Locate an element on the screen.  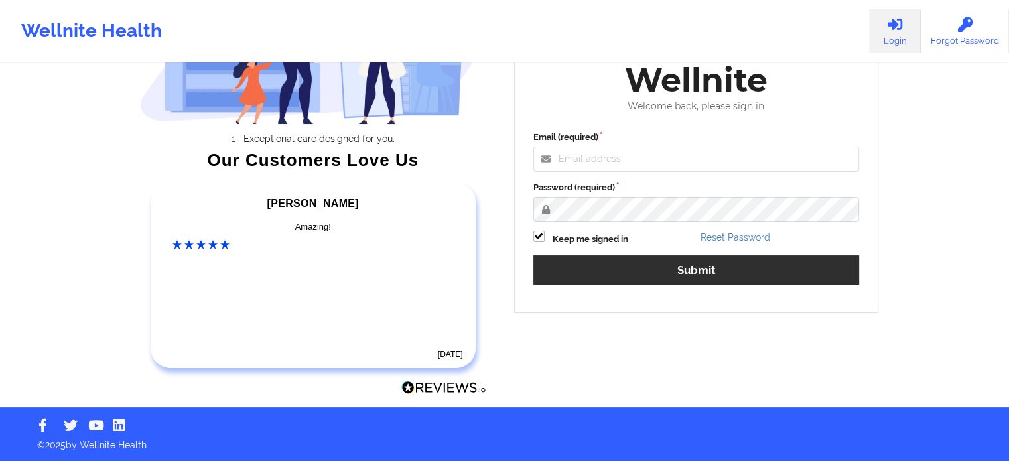
div: Our Customers Love Us is located at coordinates (313, 160).